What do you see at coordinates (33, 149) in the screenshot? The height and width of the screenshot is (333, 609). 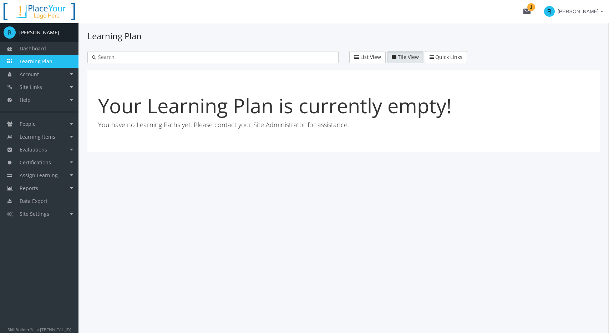 I see `span: Evaluations` at bounding box center [33, 149].